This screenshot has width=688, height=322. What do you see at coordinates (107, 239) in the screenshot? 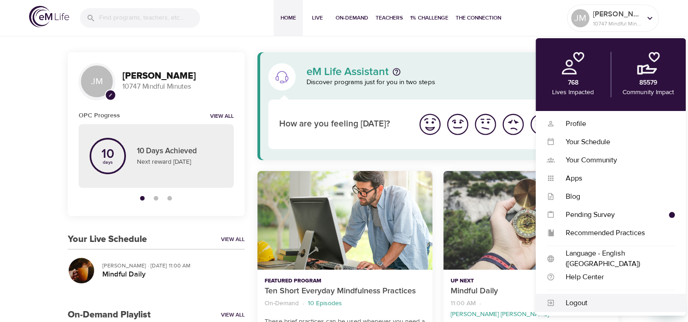
I see `h3: Your Live Schedule` at bounding box center [107, 239].